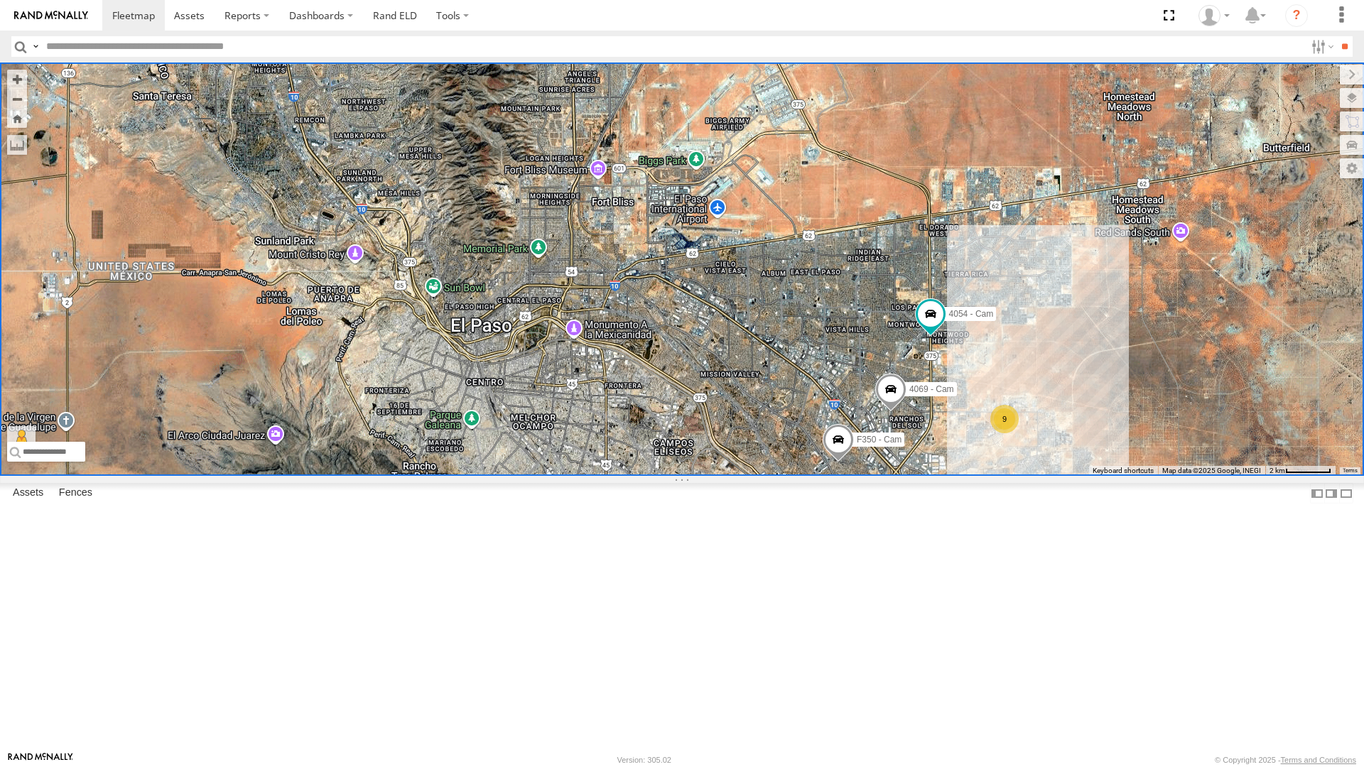 The image size is (1364, 767). What do you see at coordinates (1352, 168) in the screenshot?
I see `label: Map Settings` at bounding box center [1352, 168].